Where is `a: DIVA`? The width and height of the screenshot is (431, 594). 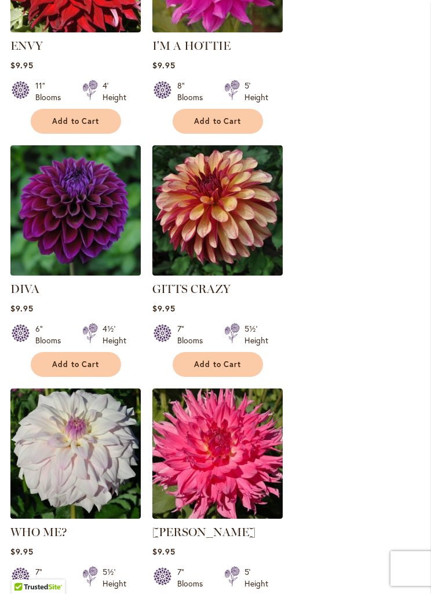
a: DIVA is located at coordinates (25, 289).